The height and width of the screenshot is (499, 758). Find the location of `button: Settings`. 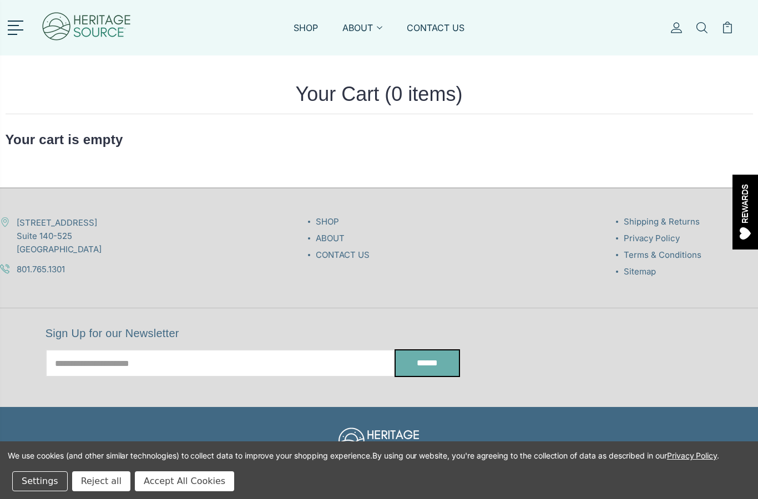

button: Settings is located at coordinates (40, 481).